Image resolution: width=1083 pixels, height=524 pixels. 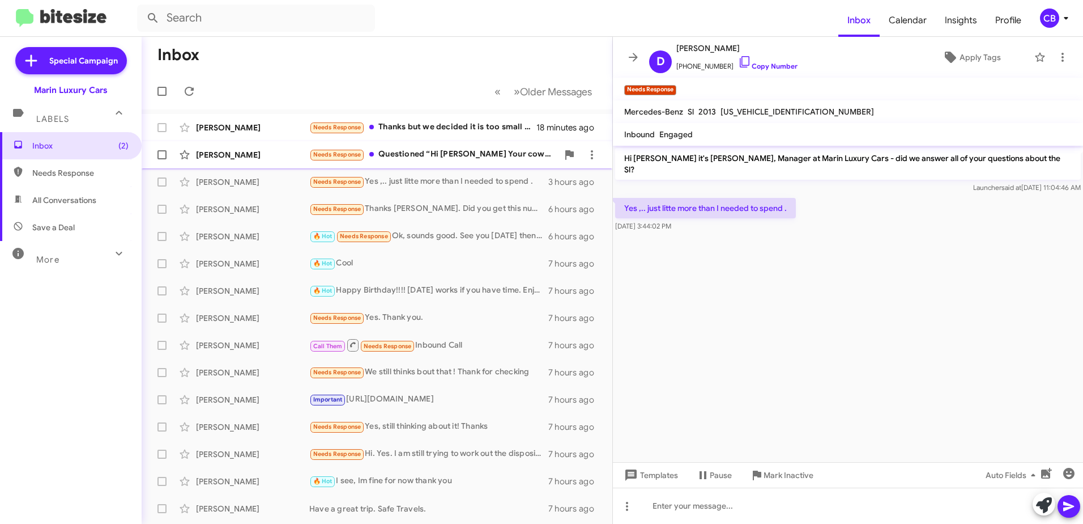 What do you see at coordinates (650, 475) in the screenshot?
I see `span: Templates` at bounding box center [650, 475].